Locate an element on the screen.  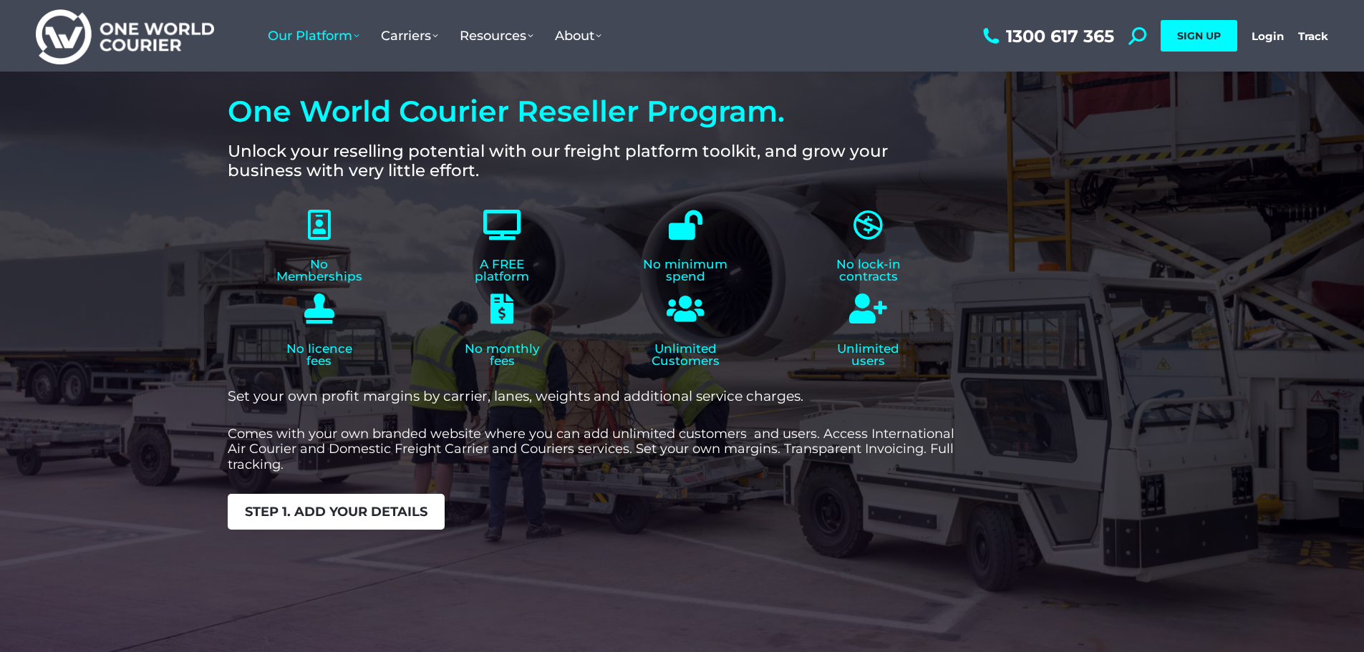
h2: Unlimited Customers is located at coordinates (685, 355).